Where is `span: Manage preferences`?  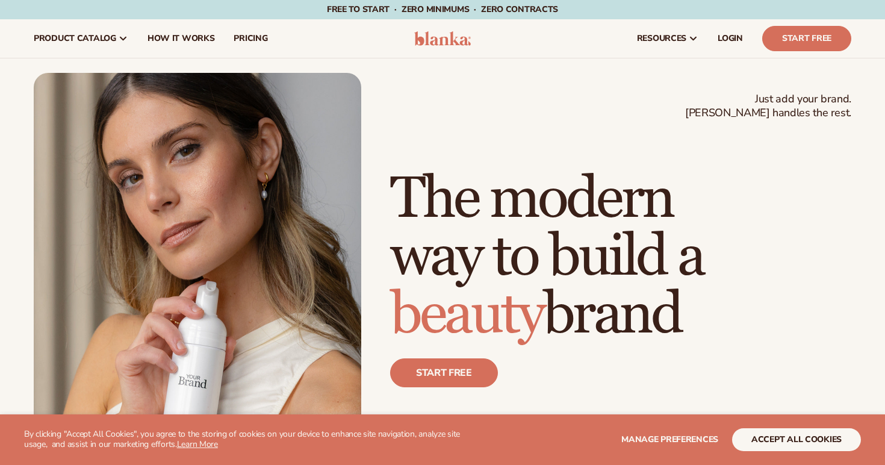 span: Manage preferences is located at coordinates (670, 439).